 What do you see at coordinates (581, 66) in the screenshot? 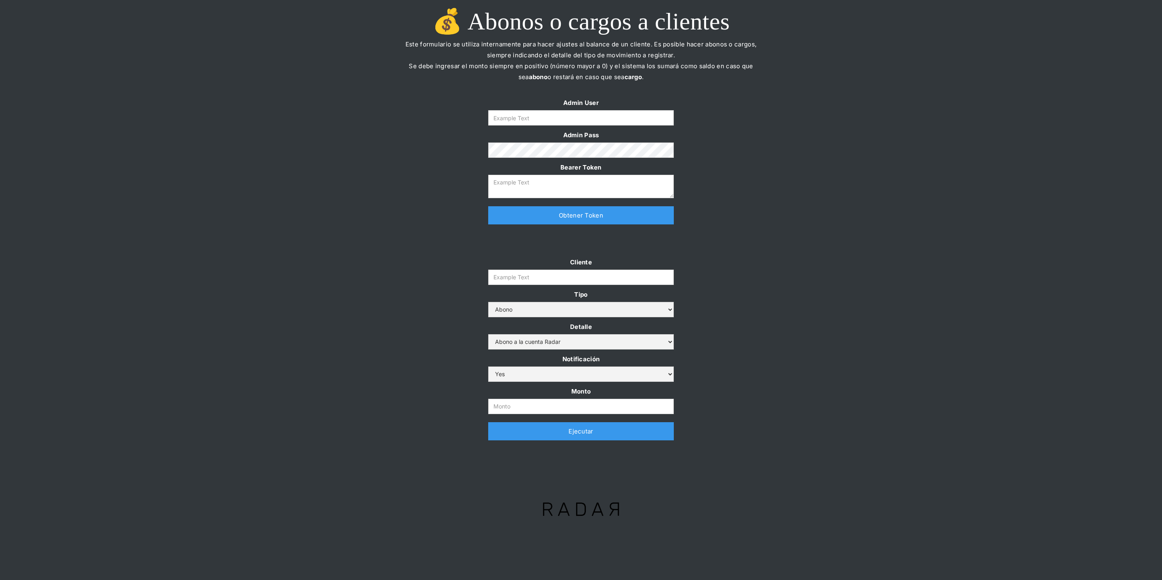
I see `p: Este formulario se utiliza internamente para hacer ajustes al balance de un cliente. Es posible h...` at bounding box center [581, 66].